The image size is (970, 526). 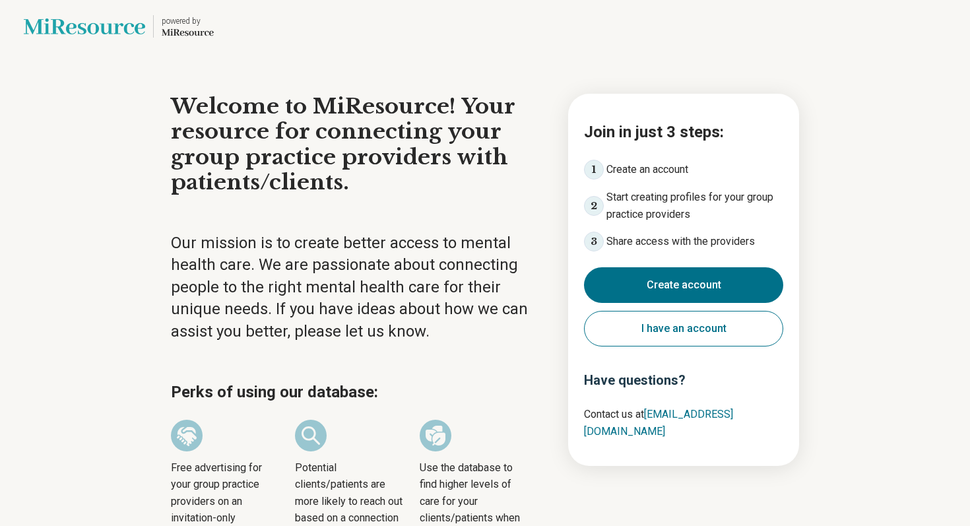 What do you see at coordinates (358, 392) in the screenshot?
I see `h2: Perks of using our database:` at bounding box center [358, 392].